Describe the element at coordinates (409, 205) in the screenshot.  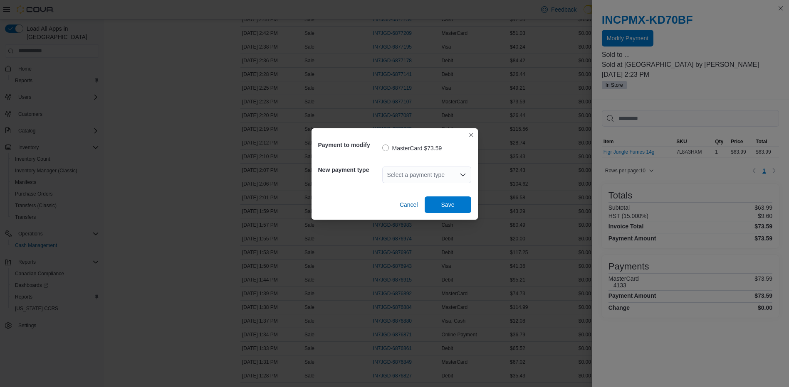
I see `span: Cancel` at that location.